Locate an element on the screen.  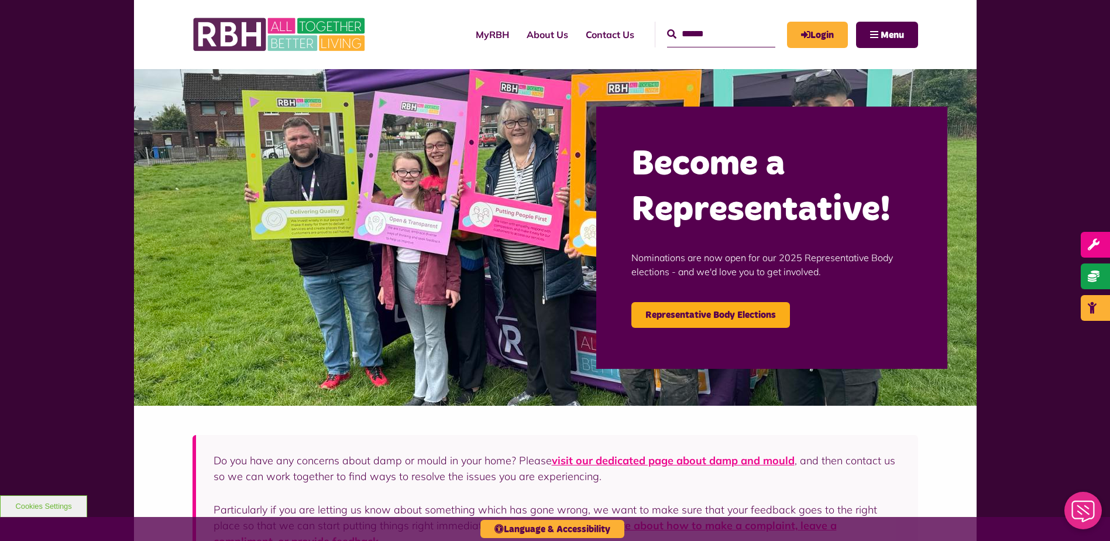
div: Close Web Assistant is located at coordinates (26, 22).